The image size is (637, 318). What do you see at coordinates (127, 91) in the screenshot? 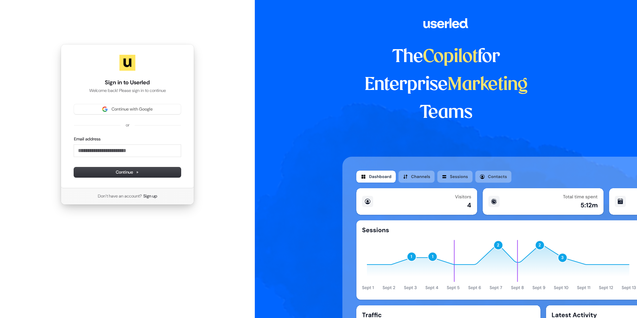
I see `p: Welcome back! Please sign in to continue` at bounding box center [127, 91].